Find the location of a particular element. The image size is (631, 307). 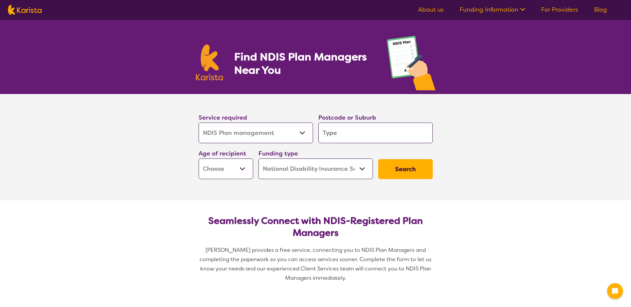

a: Blog is located at coordinates (600, 10).